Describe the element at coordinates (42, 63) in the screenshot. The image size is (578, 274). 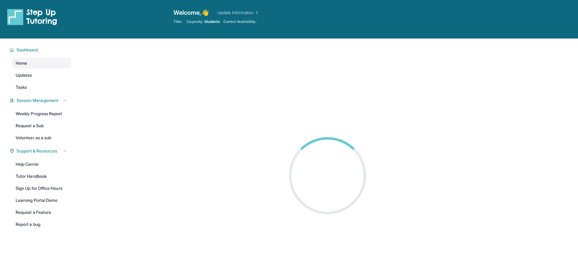
I see `a: Home` at that location.